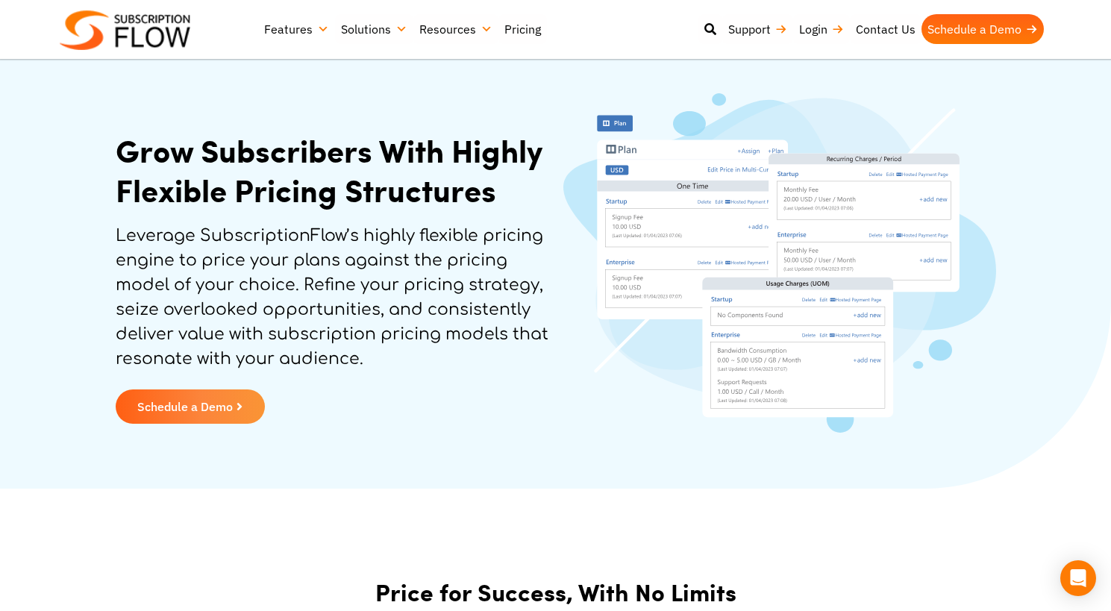  I want to click on a: Features, so click(296, 29).